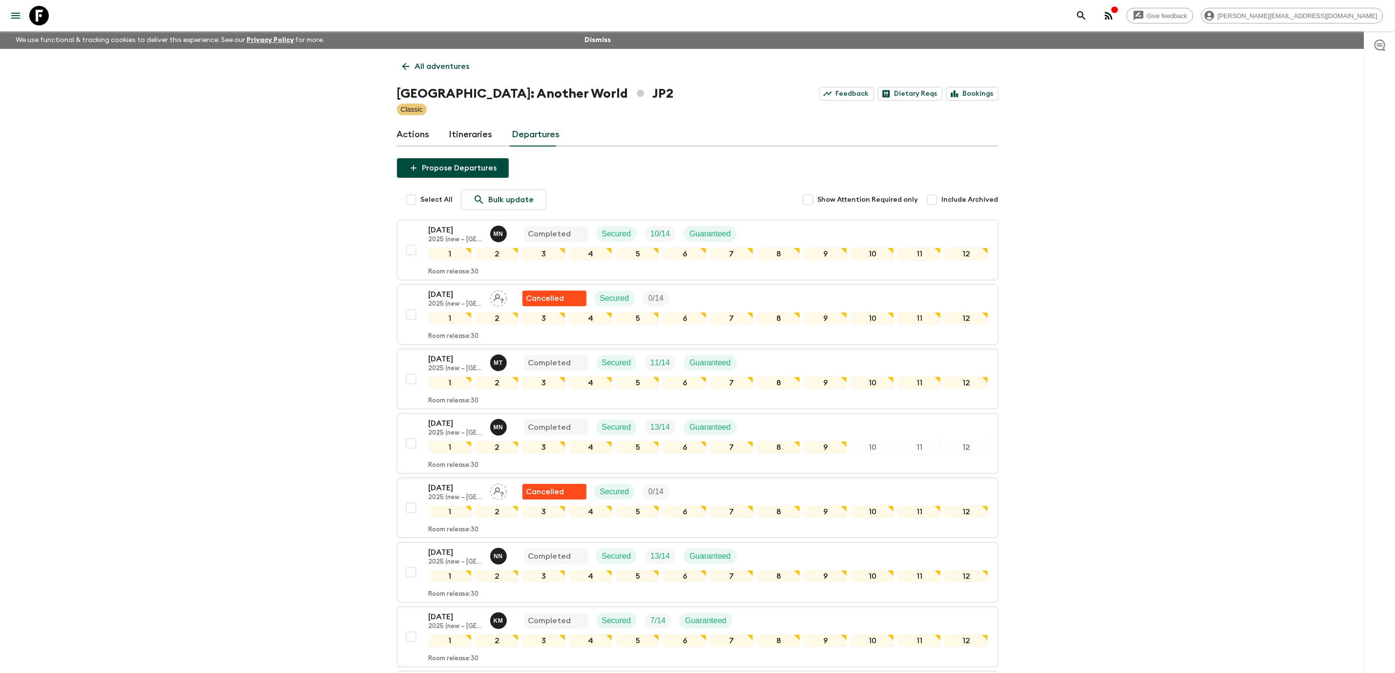 This screenshot has width=1395, height=673. Describe the element at coordinates (1160, 16) in the screenshot. I see `a: Give feedback` at that location.